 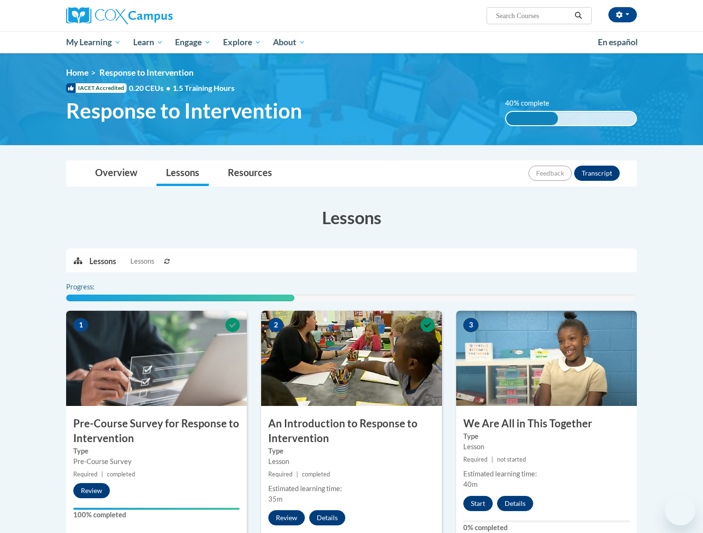 What do you see at coordinates (242, 42) in the screenshot?
I see `span: Explore` at bounding box center [242, 42].